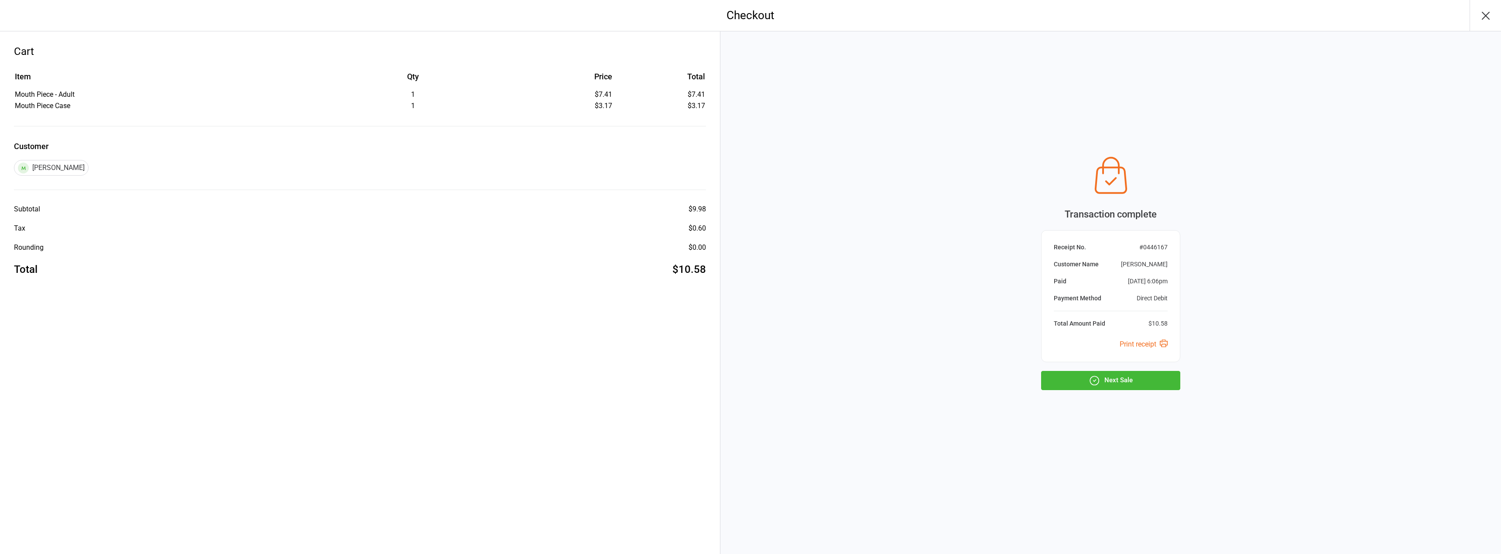 Image resolution: width=1501 pixels, height=554 pixels. I want to click on div: Rounding, so click(29, 248).